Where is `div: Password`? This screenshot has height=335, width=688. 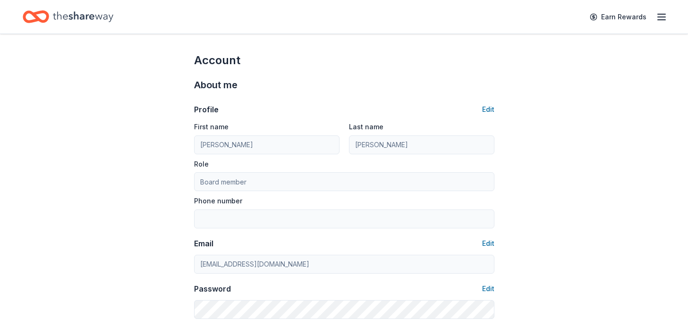
div: Password is located at coordinates (212, 289).